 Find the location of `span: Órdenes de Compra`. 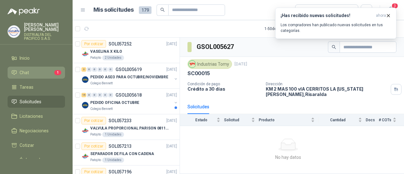

span: Órdenes de Compra is located at coordinates (39, 163).